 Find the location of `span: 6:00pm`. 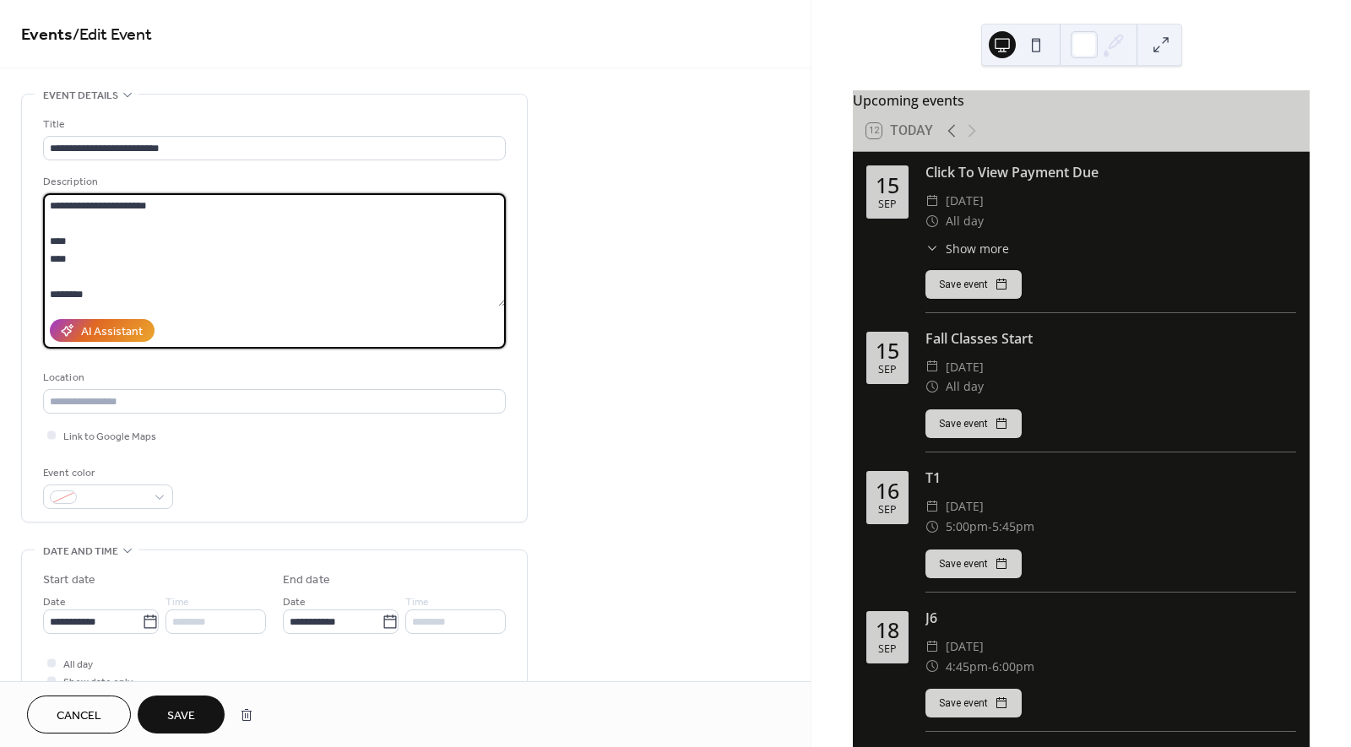

span: 6:00pm is located at coordinates (1013, 667).